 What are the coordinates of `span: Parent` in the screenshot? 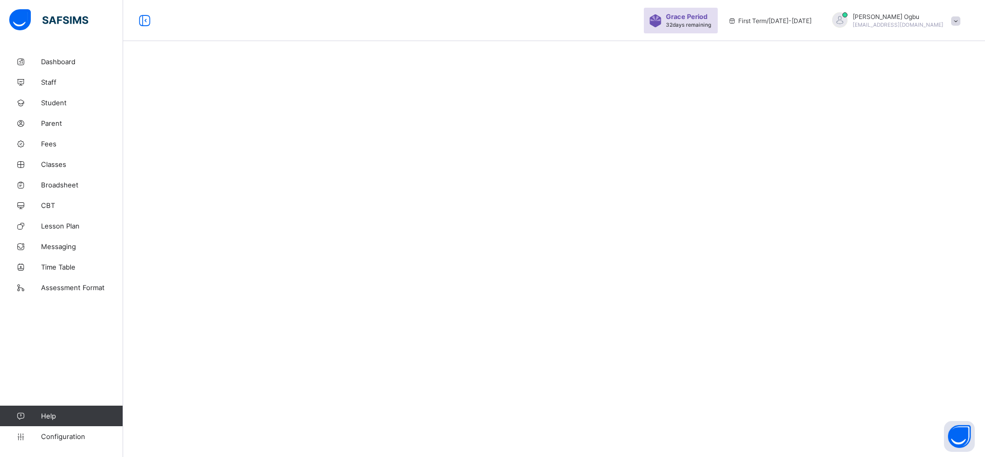 It's located at (82, 123).